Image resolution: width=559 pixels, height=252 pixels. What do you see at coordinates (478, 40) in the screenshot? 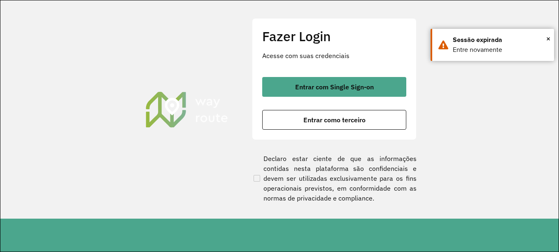
I see `font: Sessão expirada` at bounding box center [478, 40].